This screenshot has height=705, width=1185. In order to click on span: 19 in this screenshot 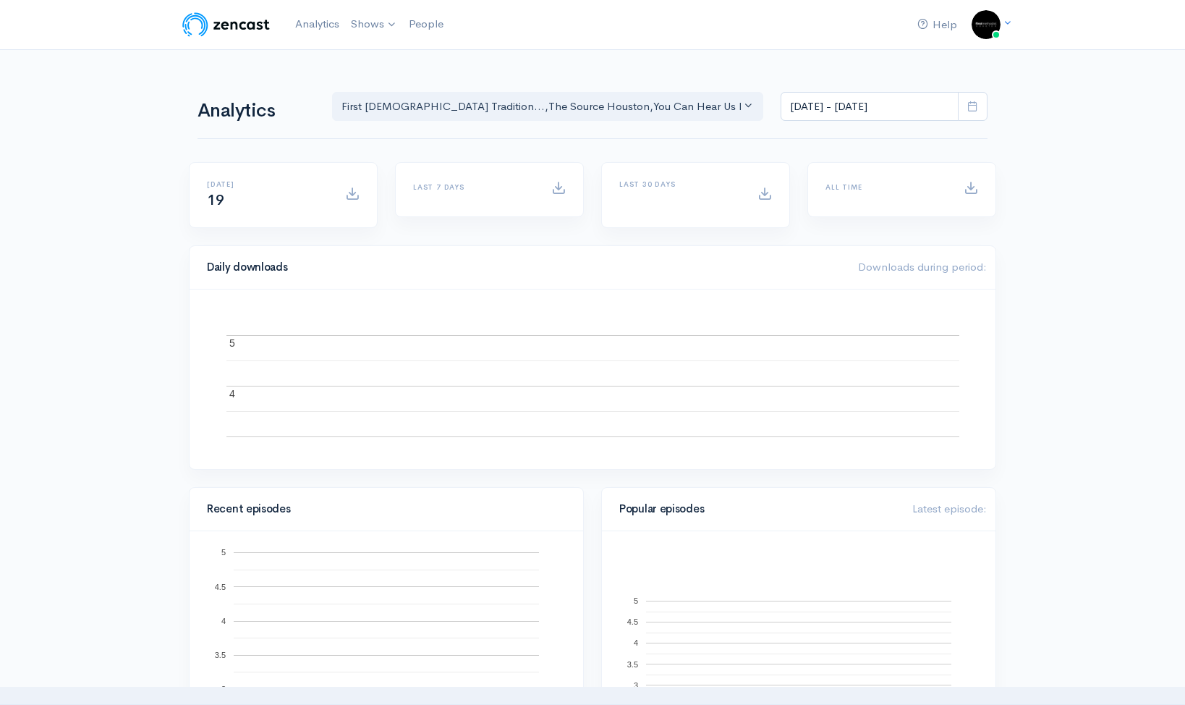, I will do `click(215, 200)`.